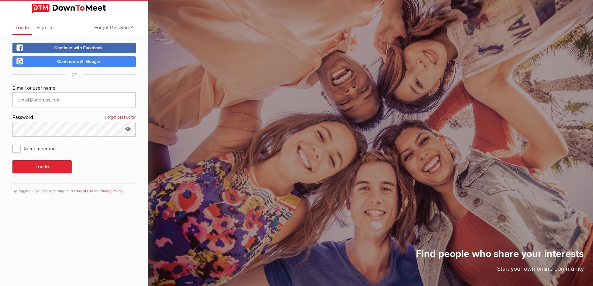  Describe the element at coordinates (45, 28) in the screenshot. I see `span: Sign Up` at that location.